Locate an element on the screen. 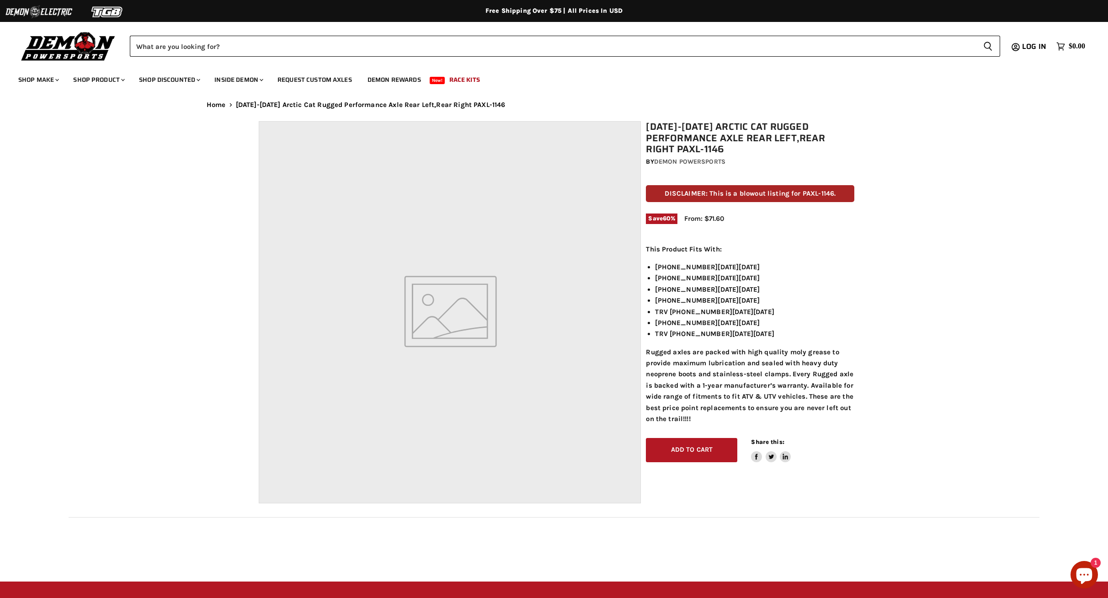  a: Demon Rewards is located at coordinates (394, 80).